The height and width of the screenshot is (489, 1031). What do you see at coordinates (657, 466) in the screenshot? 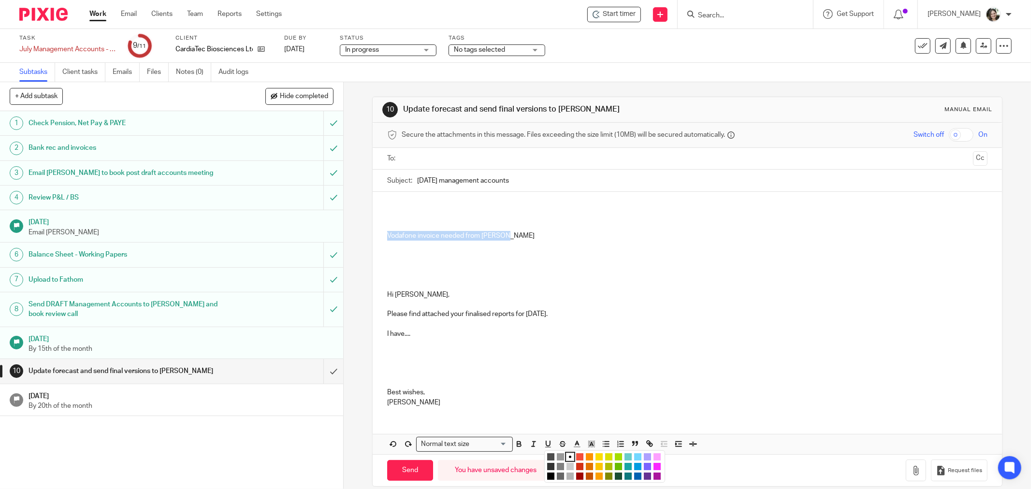
I see `li: color:#FA28FF` at bounding box center [657, 466].